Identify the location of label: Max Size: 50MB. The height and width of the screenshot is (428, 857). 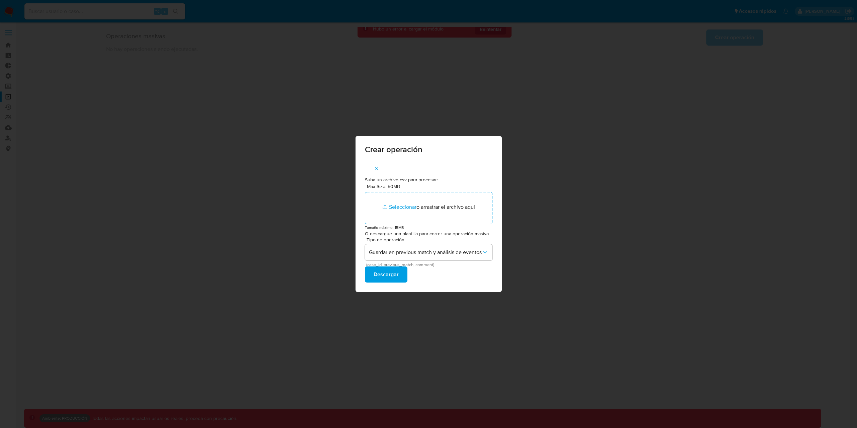
(383, 186).